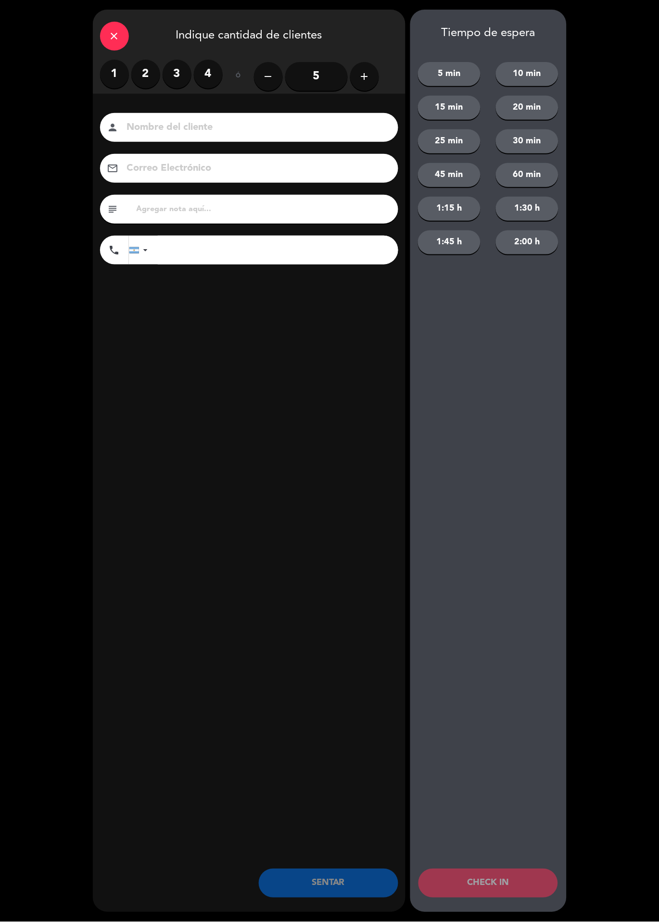  Describe the element at coordinates (449, 141) in the screenshot. I see `button: 25 min` at that location.